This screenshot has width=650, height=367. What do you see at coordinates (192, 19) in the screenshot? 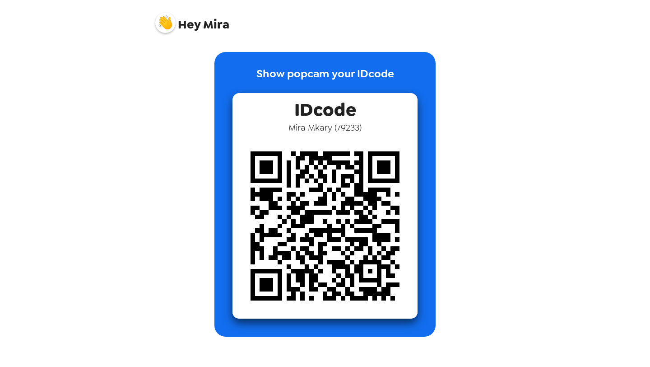
I see `span: Mira` at bounding box center [192, 19].